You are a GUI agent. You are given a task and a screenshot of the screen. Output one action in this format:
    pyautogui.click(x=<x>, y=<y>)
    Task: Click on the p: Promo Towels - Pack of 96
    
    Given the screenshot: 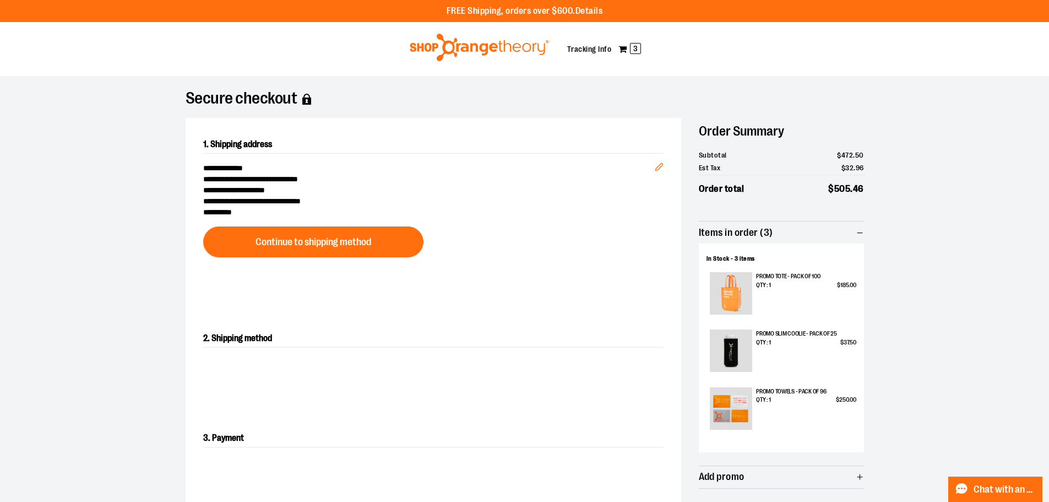 What is the action you would take?
    pyautogui.click(x=806, y=392)
    